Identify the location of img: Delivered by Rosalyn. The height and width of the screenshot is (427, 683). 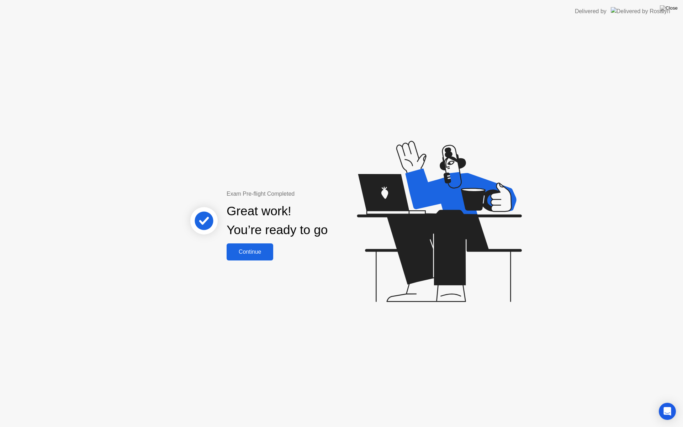
(640, 11).